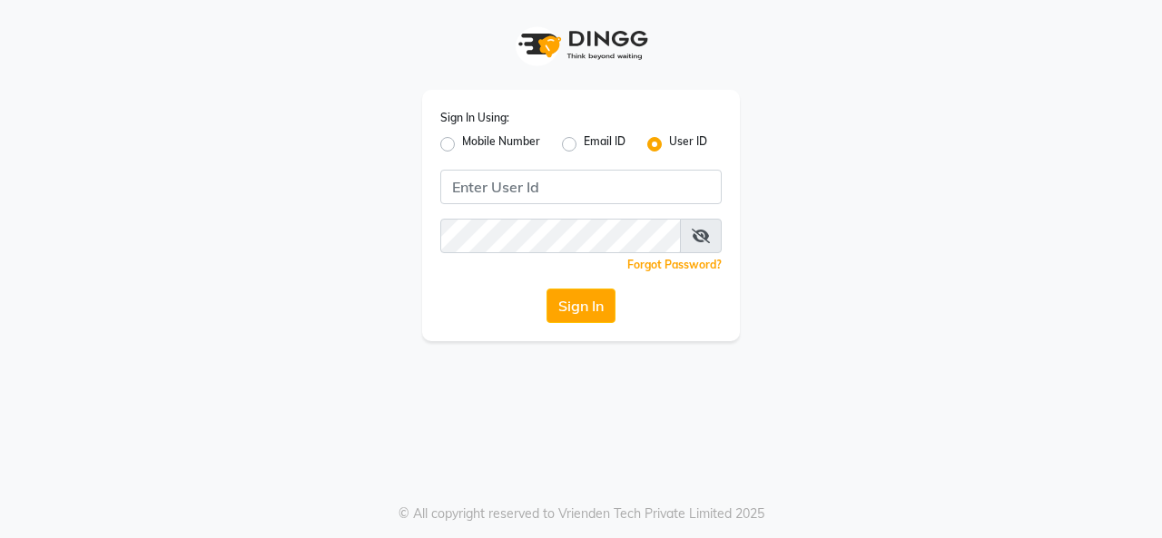 The image size is (1162, 538). I want to click on img: logo1.svg, so click(581, 44).